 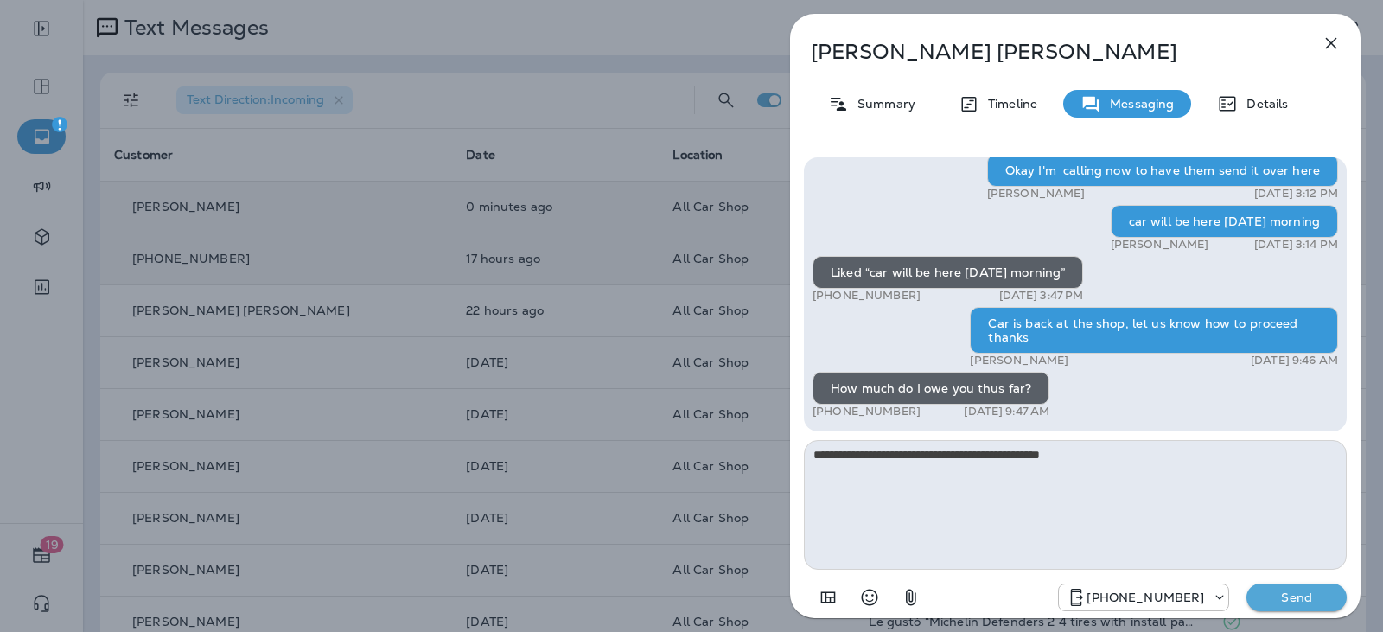 What do you see at coordinates (1296, 597) in the screenshot?
I see `p: Send` at bounding box center [1296, 597].